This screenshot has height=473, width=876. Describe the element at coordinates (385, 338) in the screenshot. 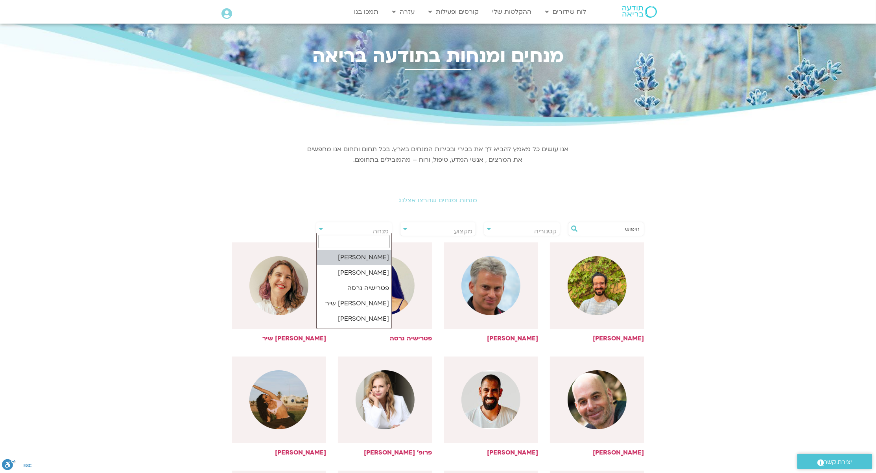

I see `h6: פטרישיה גרסה` at that location.